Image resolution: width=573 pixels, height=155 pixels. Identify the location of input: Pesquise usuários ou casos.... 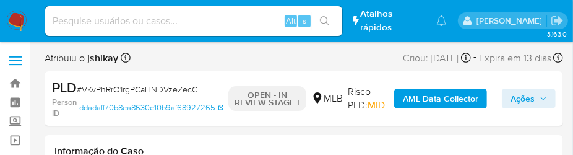
(194, 21).